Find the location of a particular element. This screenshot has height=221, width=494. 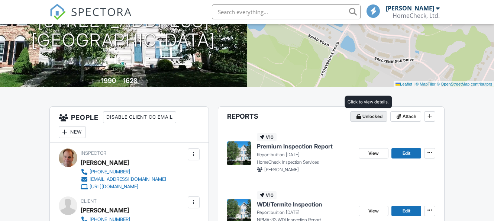

span: Built is located at coordinates (96, 81).